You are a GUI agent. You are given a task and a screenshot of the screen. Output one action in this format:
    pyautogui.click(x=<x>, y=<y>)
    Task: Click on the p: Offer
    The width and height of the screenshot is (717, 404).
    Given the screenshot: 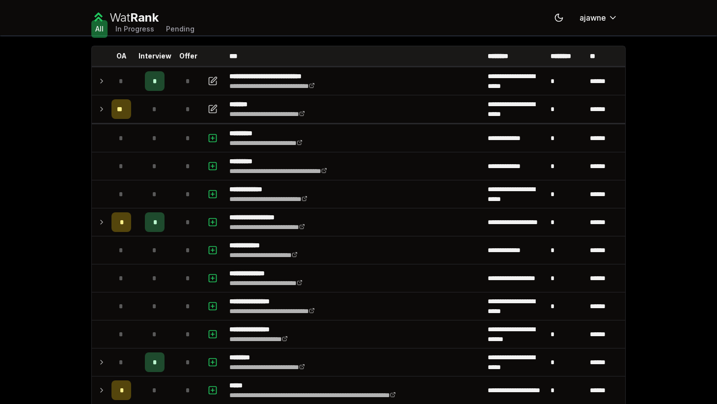 What is the action you would take?
    pyautogui.click(x=188, y=56)
    